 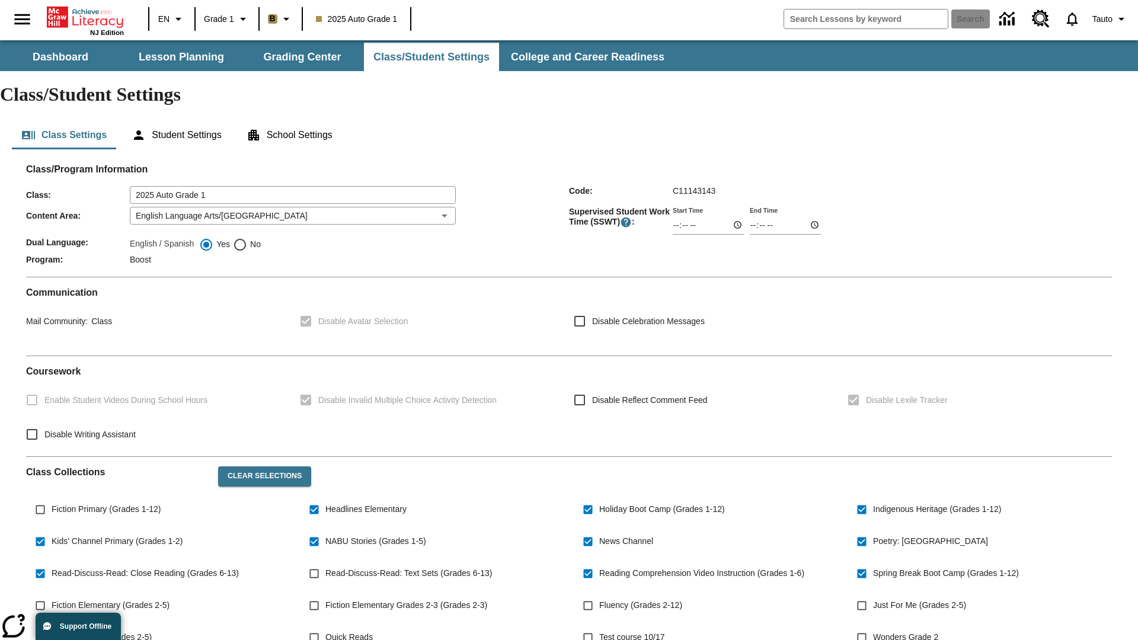 I want to click on span: Kids' Channel Primary (Grades 1-2), so click(x=117, y=541).